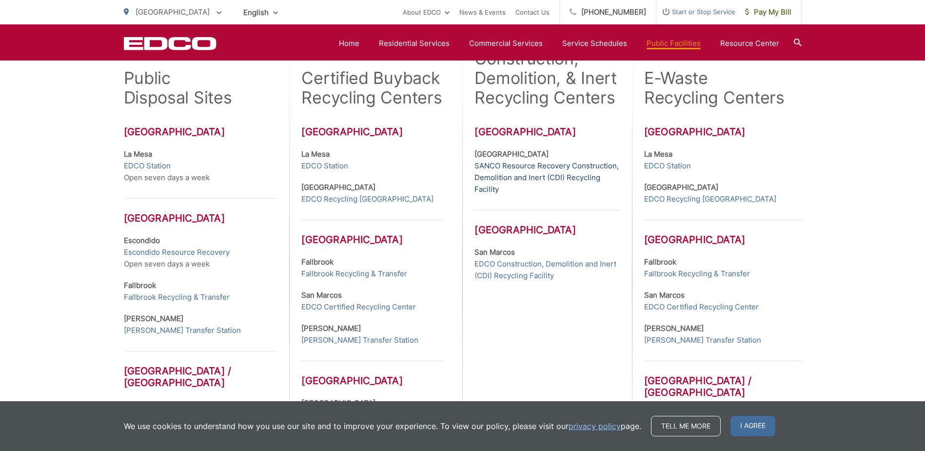 Image resolution: width=925 pixels, height=451 pixels. What do you see at coordinates (753, 426) in the screenshot?
I see `span: I agree` at bounding box center [753, 426].